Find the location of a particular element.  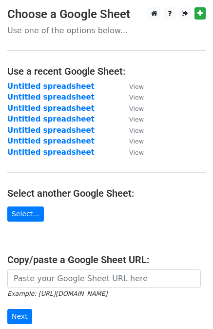

h4: Select another Google Sheet: is located at coordinates (106, 193).